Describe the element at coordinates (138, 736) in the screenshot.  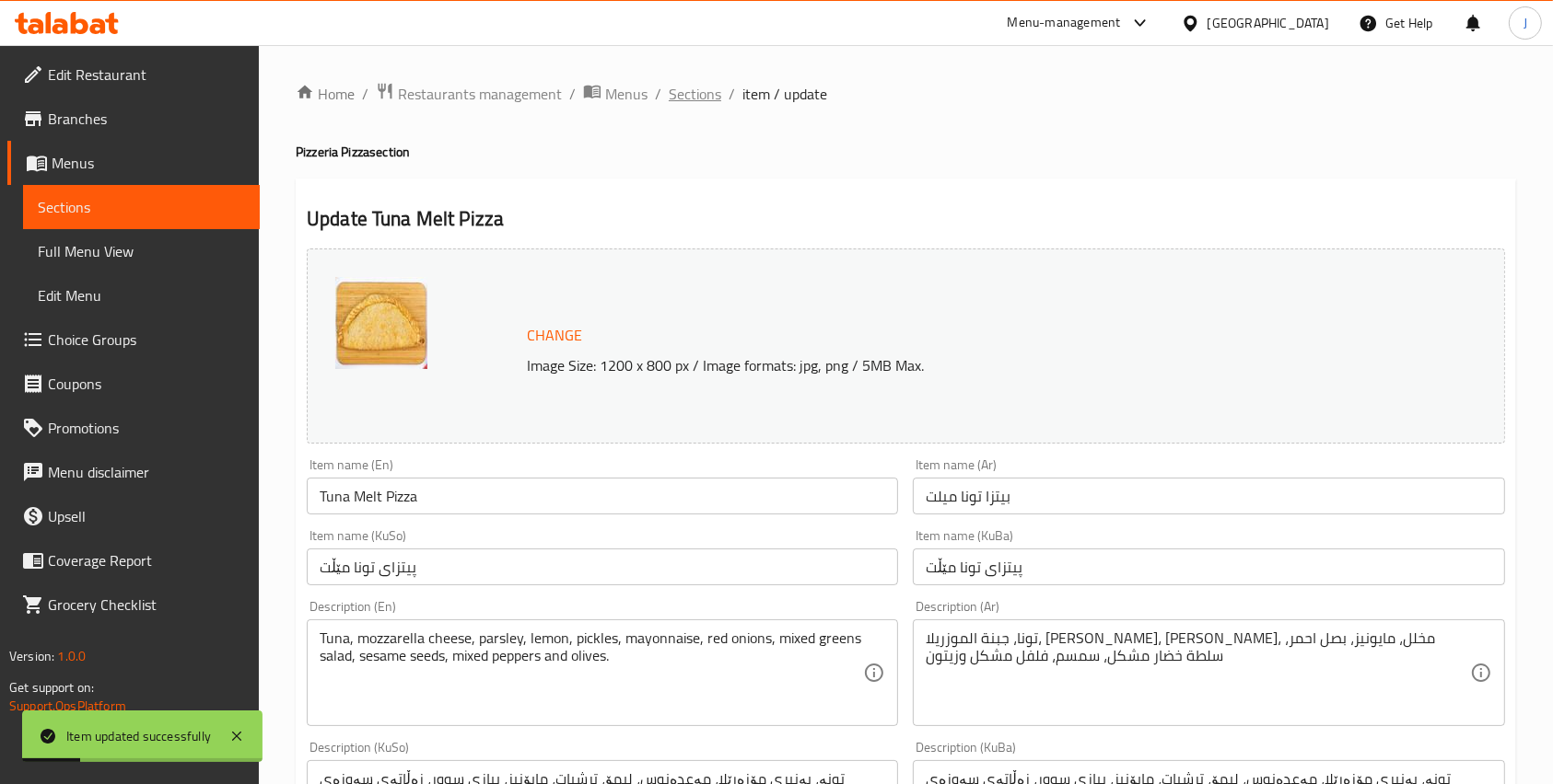
I see `div: Item updated successfully` at that location.